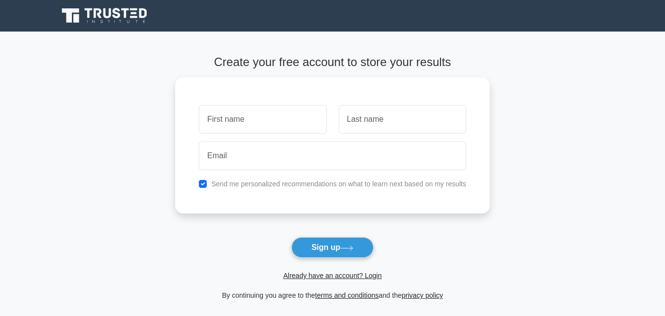 This screenshot has width=665, height=316. What do you see at coordinates (333, 247) in the screenshot?
I see `button: Sign up` at bounding box center [333, 247].